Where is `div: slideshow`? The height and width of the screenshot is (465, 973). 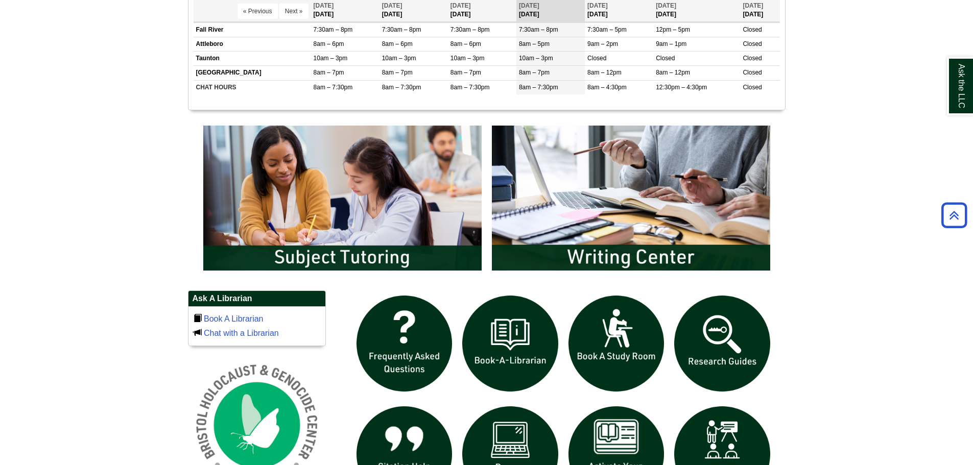
div: slideshow is located at coordinates (487, 200).